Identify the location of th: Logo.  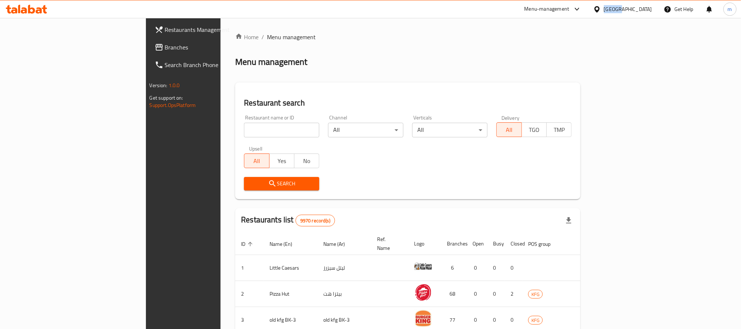
(425, 243).